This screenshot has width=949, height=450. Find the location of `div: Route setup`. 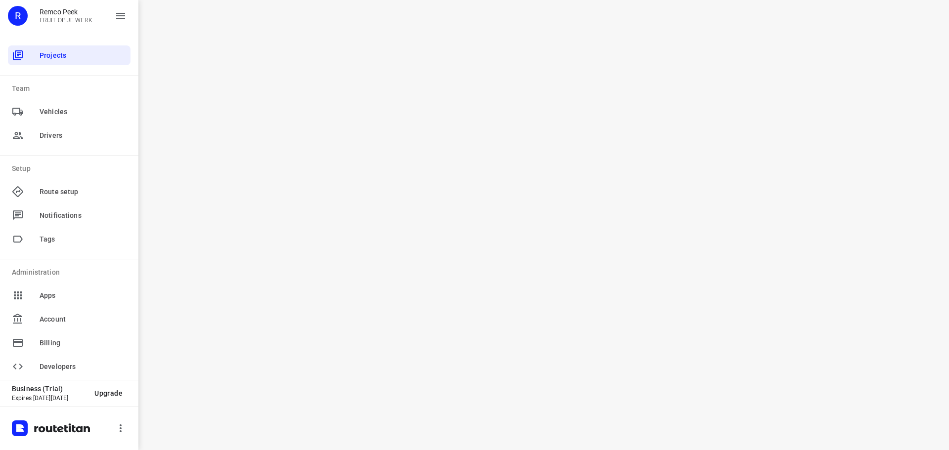

div: Route setup is located at coordinates (69, 192).